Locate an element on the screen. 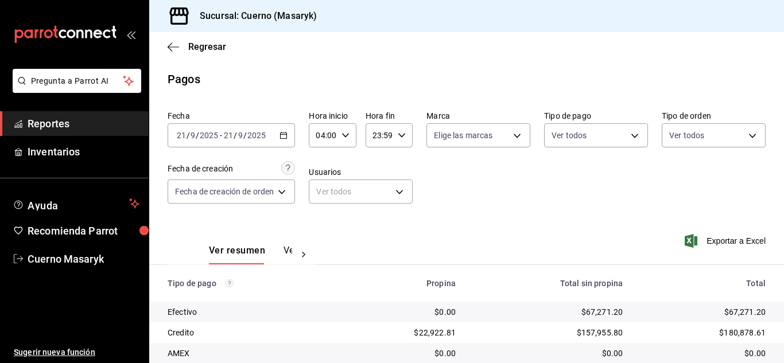 The image size is (784, 363). button: Ver pagos is located at coordinates (305, 255).